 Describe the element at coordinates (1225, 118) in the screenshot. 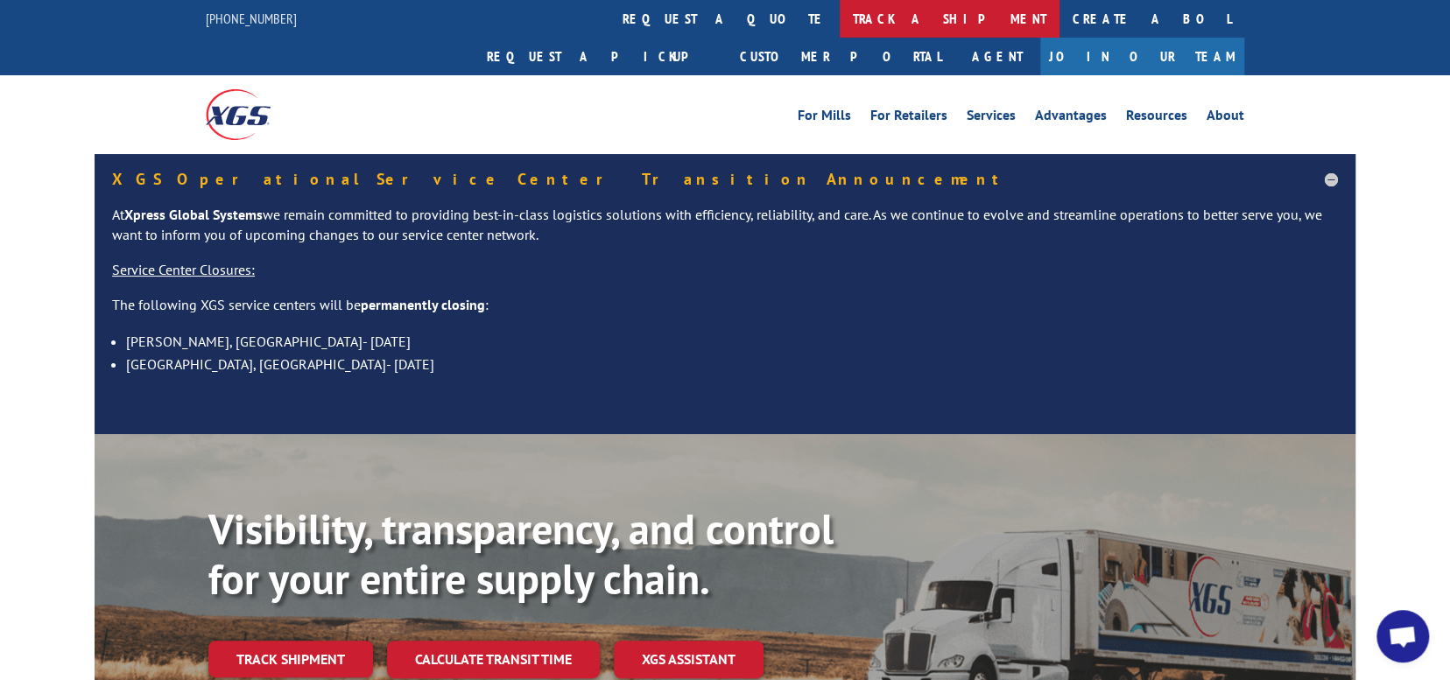

I see `a: About` at that location.